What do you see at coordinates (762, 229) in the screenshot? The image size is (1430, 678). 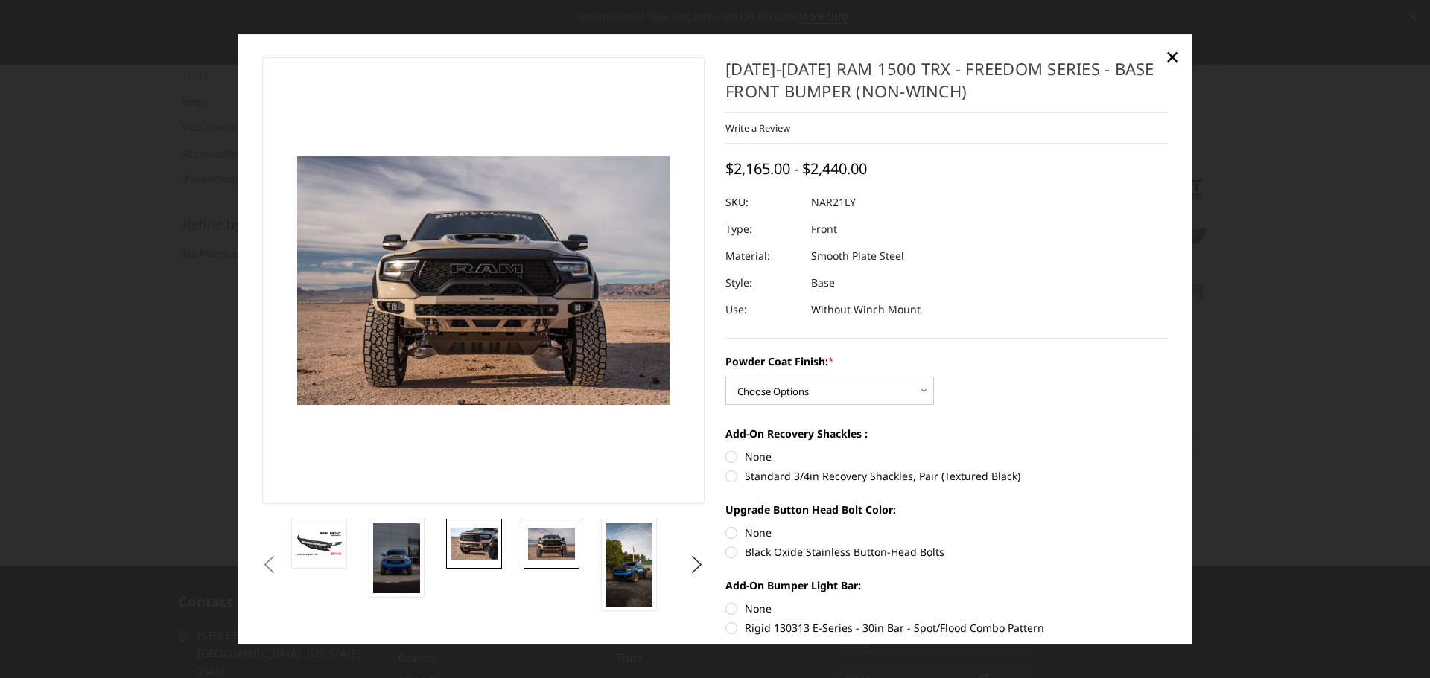 I see `dt: Type:` at bounding box center [762, 229].